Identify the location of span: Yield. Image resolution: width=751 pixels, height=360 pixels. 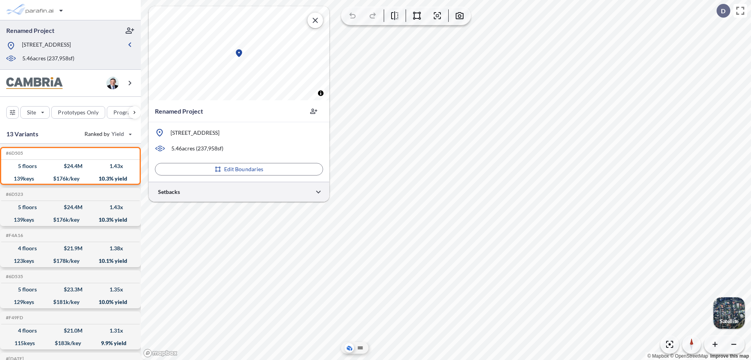
(118, 134).